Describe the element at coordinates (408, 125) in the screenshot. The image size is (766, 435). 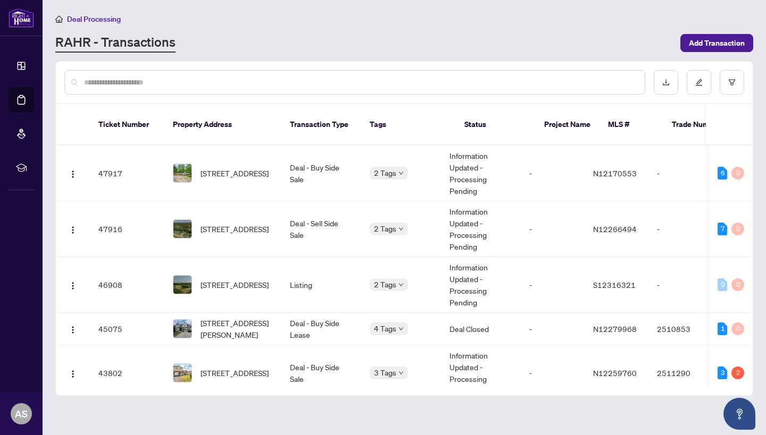
I see `th: Tags` at that location.